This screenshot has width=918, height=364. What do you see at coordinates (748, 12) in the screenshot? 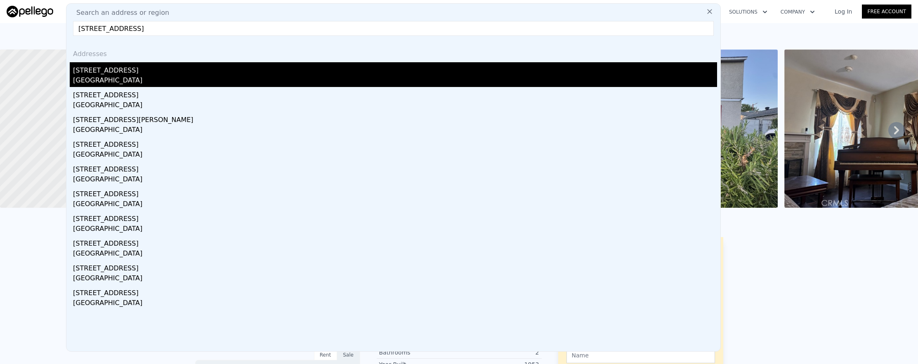
I see `button: Solutions` at bounding box center [748, 12].